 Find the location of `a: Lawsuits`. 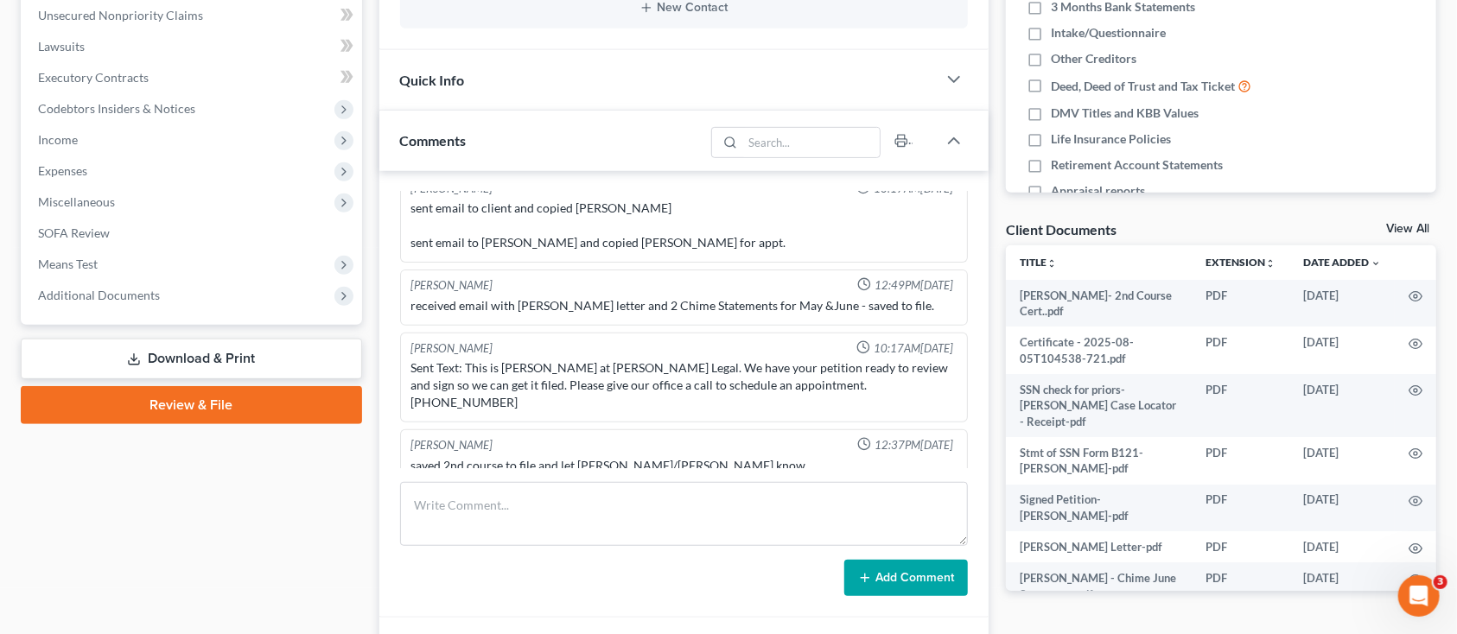

a: Lawsuits is located at coordinates (193, 47).